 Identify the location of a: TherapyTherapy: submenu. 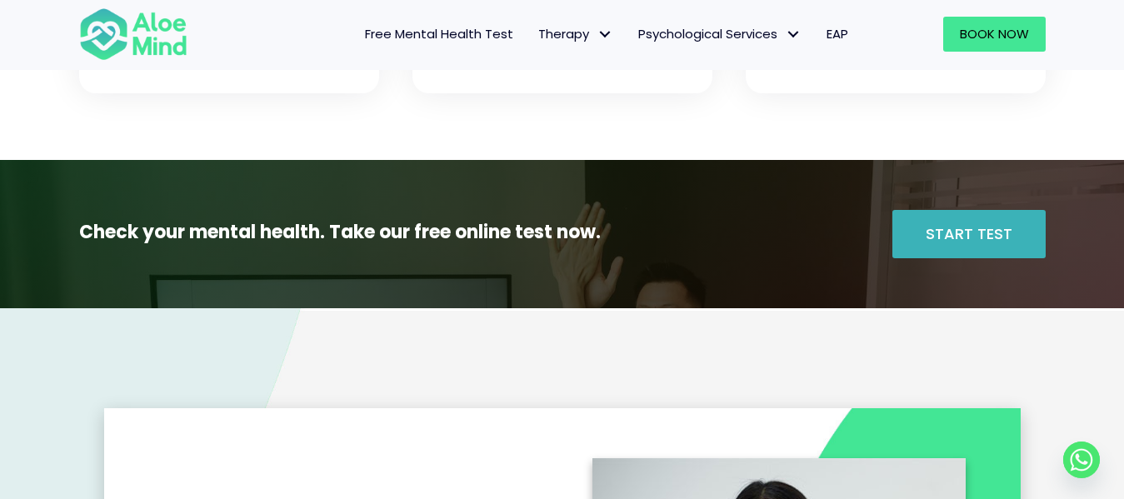
(576, 34).